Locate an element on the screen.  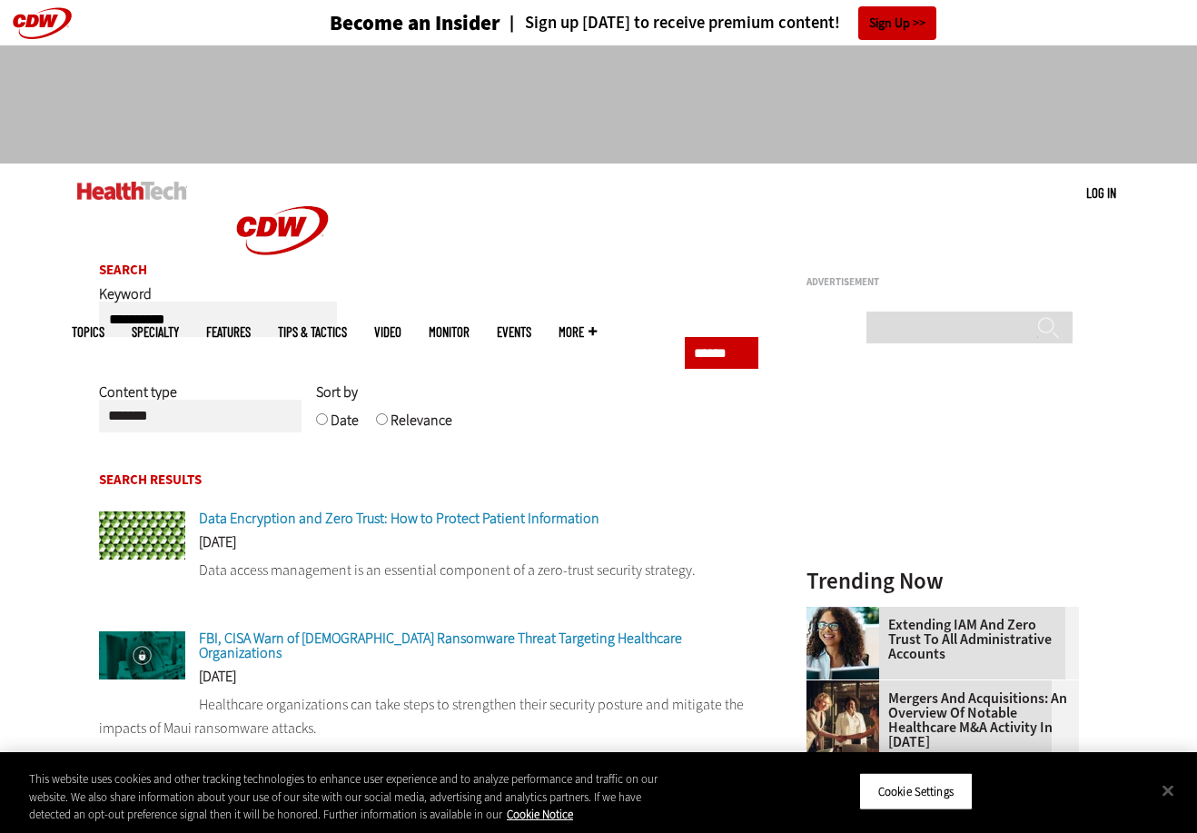
h2: Search Results is located at coordinates (429, 480).